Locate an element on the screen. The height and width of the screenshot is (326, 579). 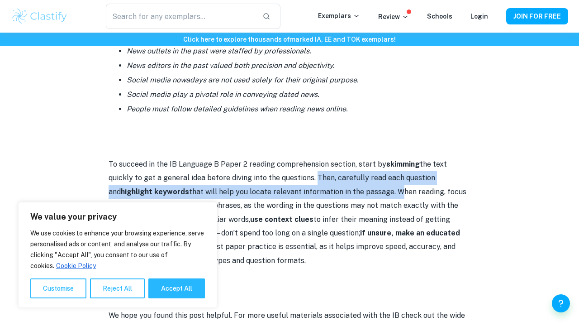
p: To succeed in the IB Language B Paper 2 reading comprehension section, start by the text quickly ... is located at coordinates (290, 212).